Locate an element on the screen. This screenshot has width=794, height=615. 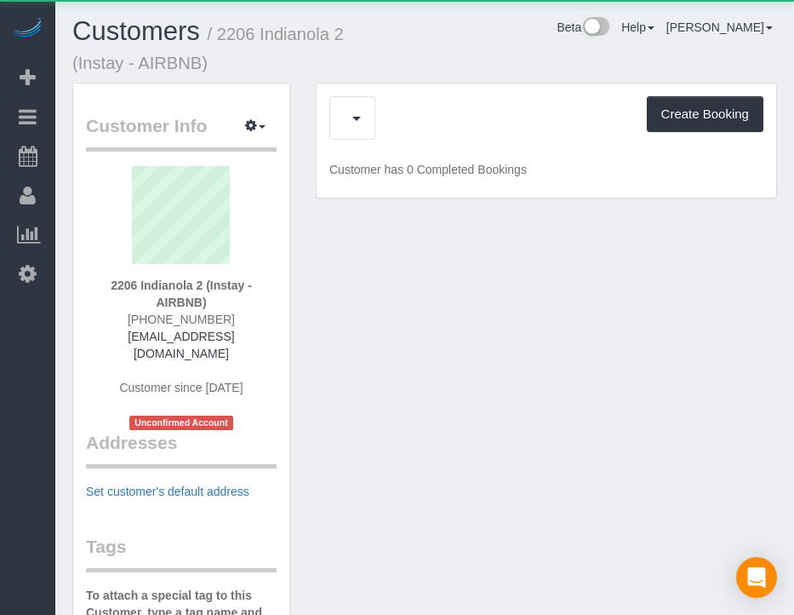
a: Automaid Logo is located at coordinates (27, 29).